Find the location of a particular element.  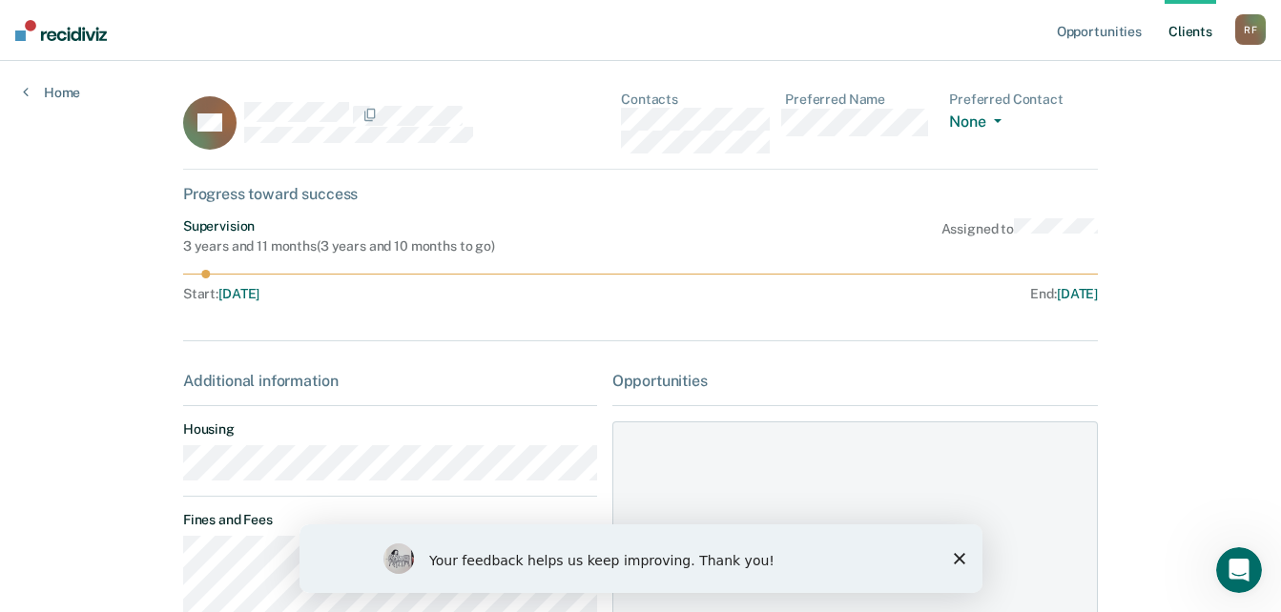

dt: Housing is located at coordinates (390, 429).